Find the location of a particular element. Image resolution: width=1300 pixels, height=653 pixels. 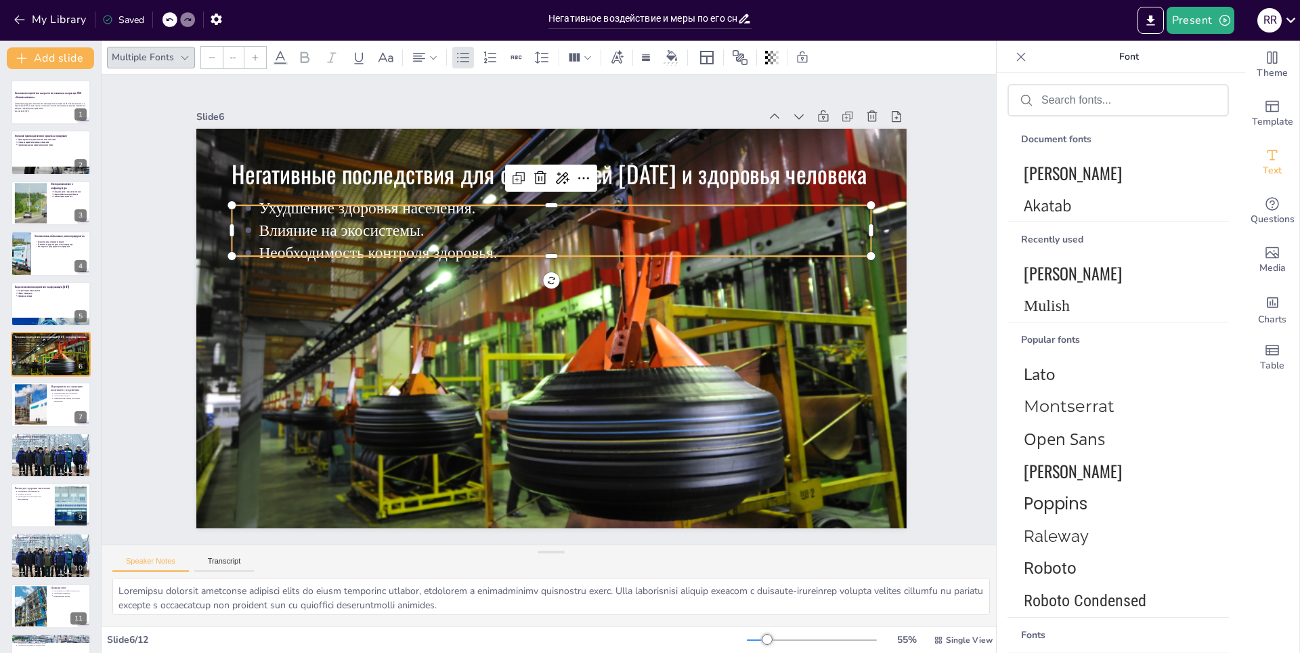

button: Export to PowerPoint is located at coordinates (1151, 20).